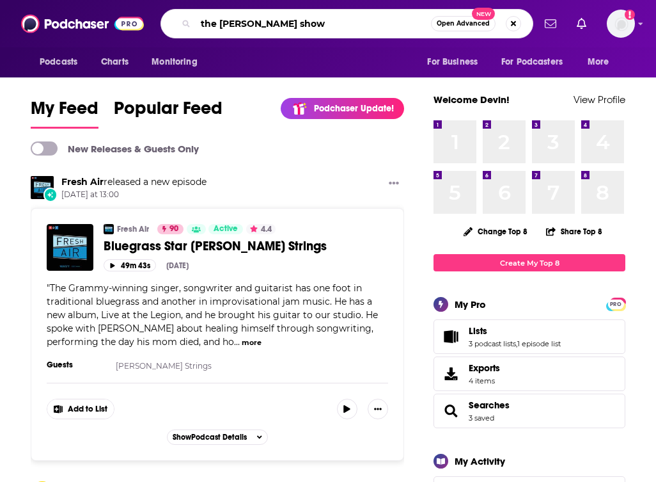 This screenshot has width=656, height=482. What do you see at coordinates (496, 231) in the screenshot?
I see `button: Change Top 8` at bounding box center [496, 231].